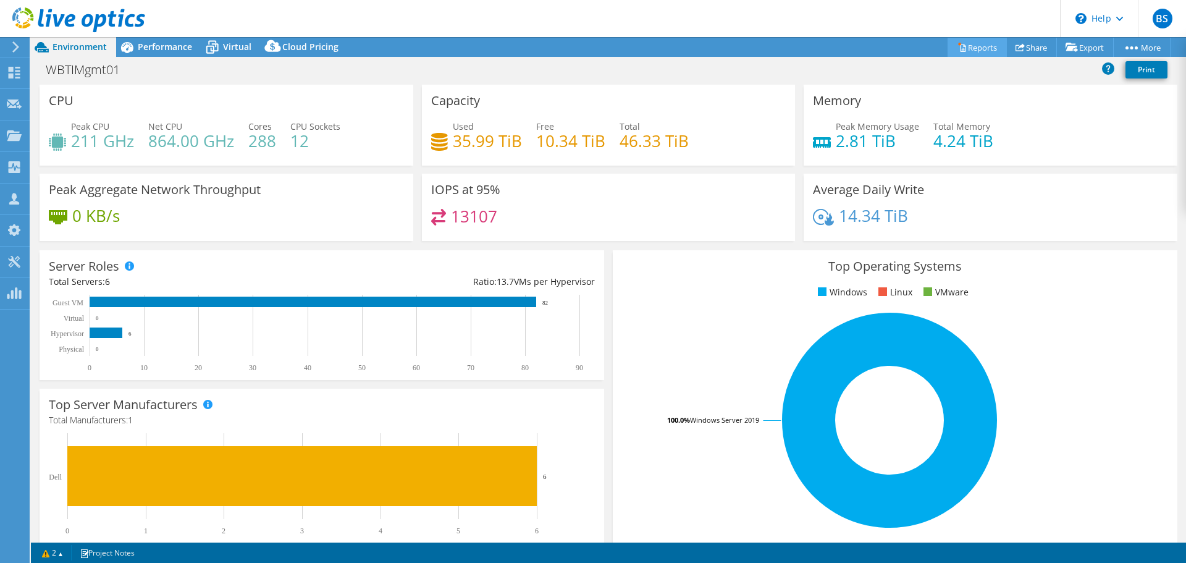 The image size is (1186, 563). What do you see at coordinates (471, 367) in the screenshot?
I see `text: 70` at bounding box center [471, 367].